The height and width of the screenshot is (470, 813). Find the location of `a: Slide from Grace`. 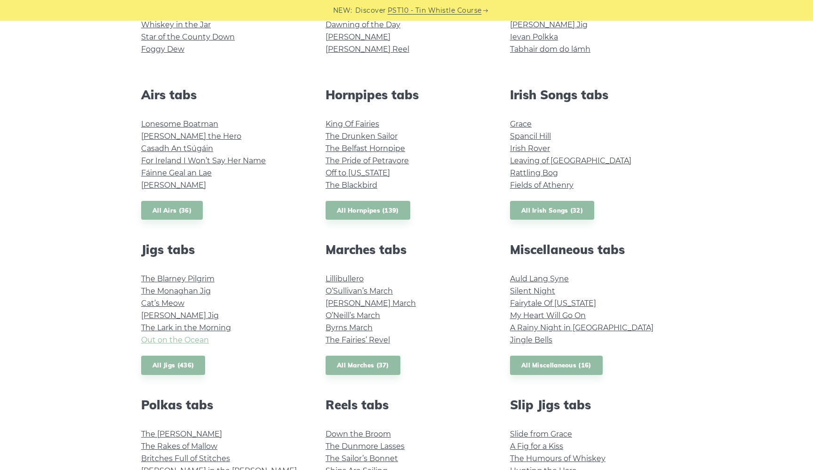

a: Slide from Grace is located at coordinates (541, 434).